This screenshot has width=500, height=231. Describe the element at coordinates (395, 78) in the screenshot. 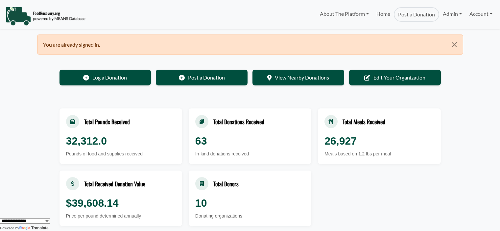

I see `a: Edit Your Organization` at that location.